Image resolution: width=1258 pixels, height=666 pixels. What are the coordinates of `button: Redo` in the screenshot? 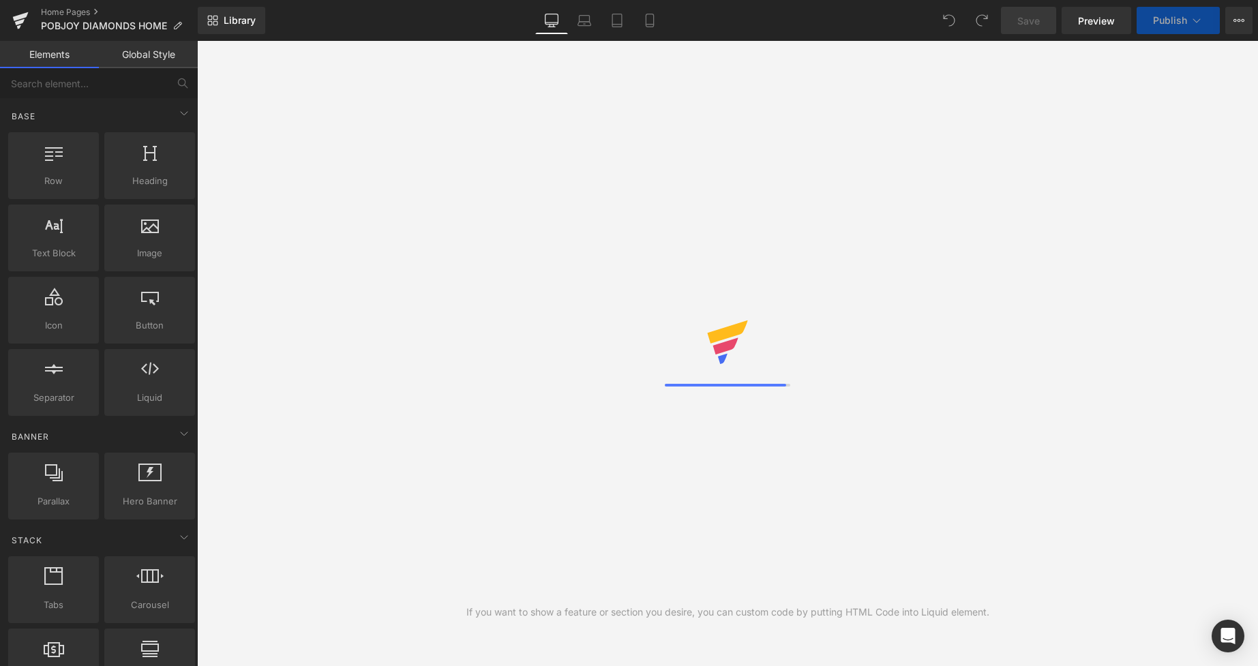 It's located at (982, 20).